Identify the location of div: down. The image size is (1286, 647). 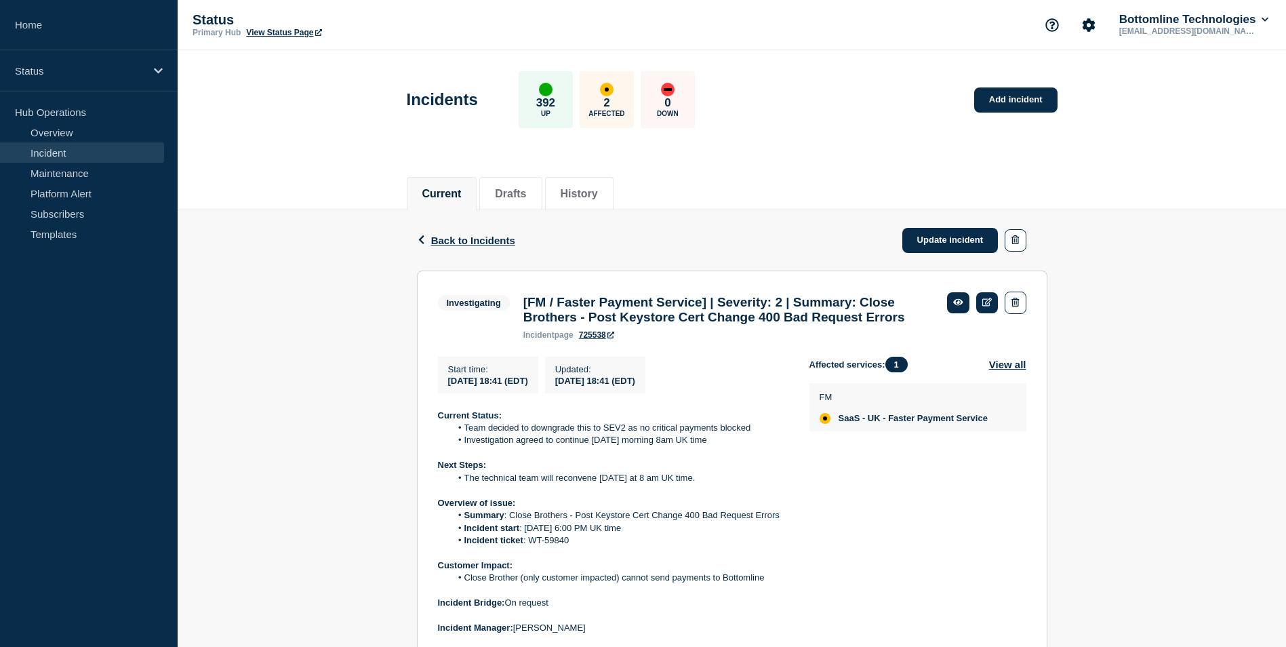
(668, 89).